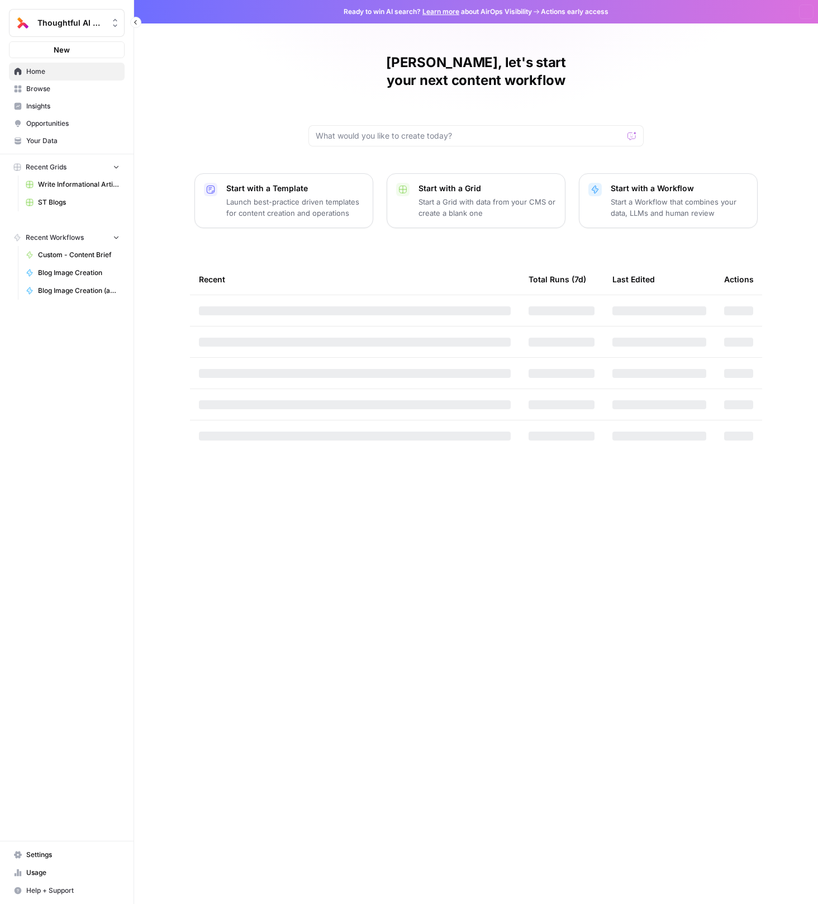 The height and width of the screenshot is (904, 818). What do you see at coordinates (438, 12) in the screenshot?
I see `span: Ready to win AI search? about AirOps Visibility` at bounding box center [438, 12].